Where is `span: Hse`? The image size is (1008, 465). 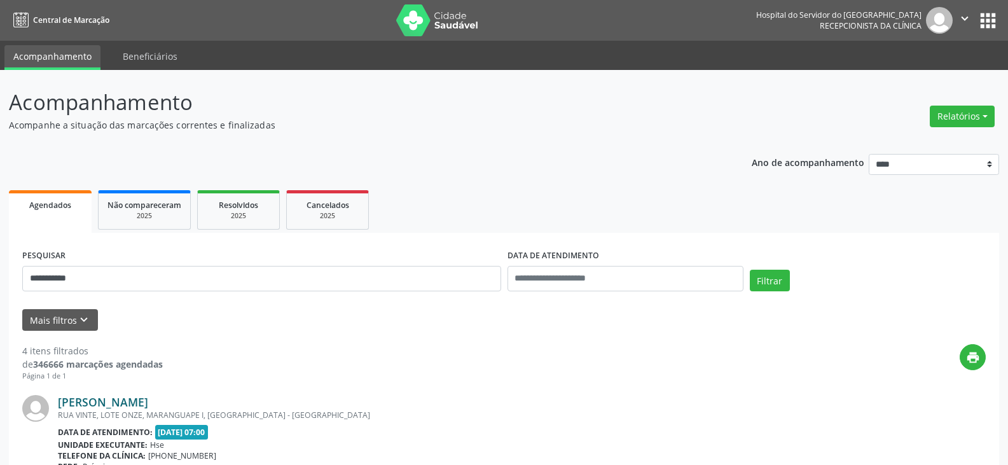
span: Hse is located at coordinates (157, 444).